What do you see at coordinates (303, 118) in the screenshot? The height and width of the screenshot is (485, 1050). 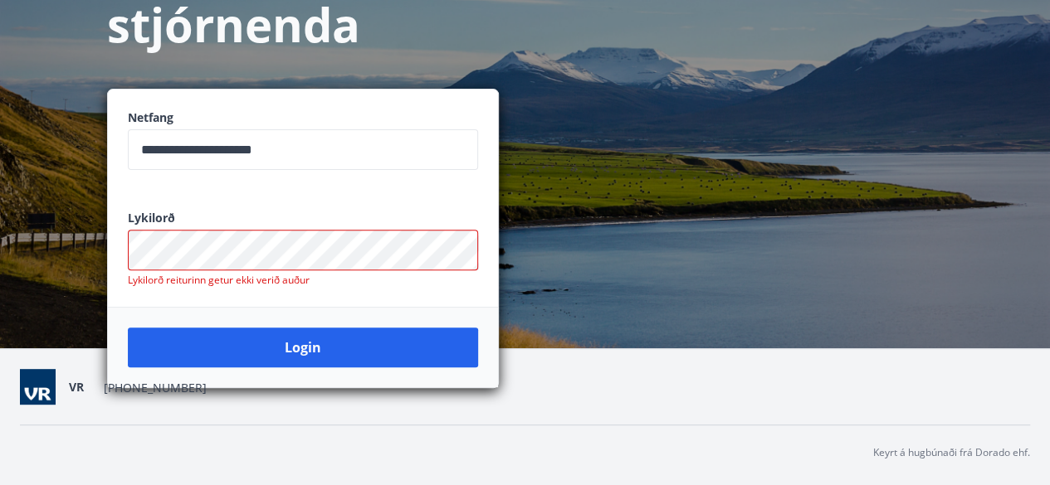 I see `label: Netfang` at bounding box center [303, 118].